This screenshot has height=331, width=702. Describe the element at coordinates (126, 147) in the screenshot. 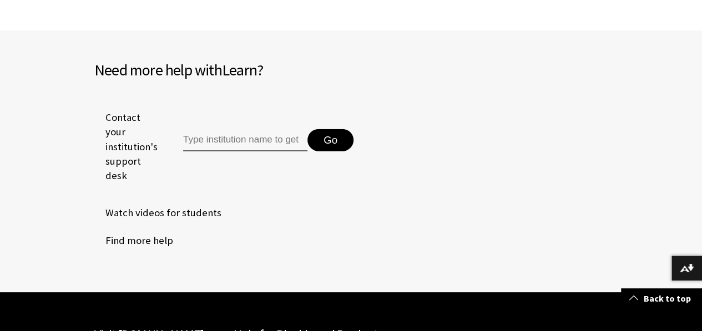

I see `span: Contact your institution's support desk` at that location.